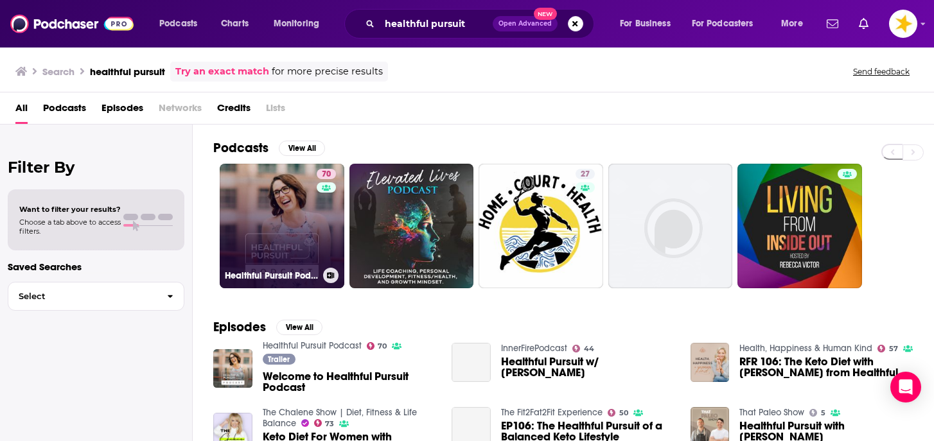  What do you see at coordinates (127, 71) in the screenshot?
I see `h3: healthful pursuit` at bounding box center [127, 71].